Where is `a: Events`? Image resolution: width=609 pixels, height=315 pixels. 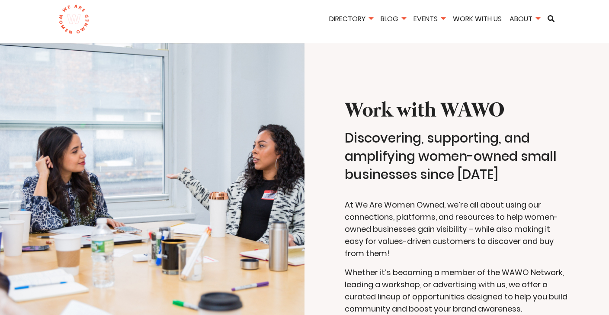
a: Events is located at coordinates (429, 19).